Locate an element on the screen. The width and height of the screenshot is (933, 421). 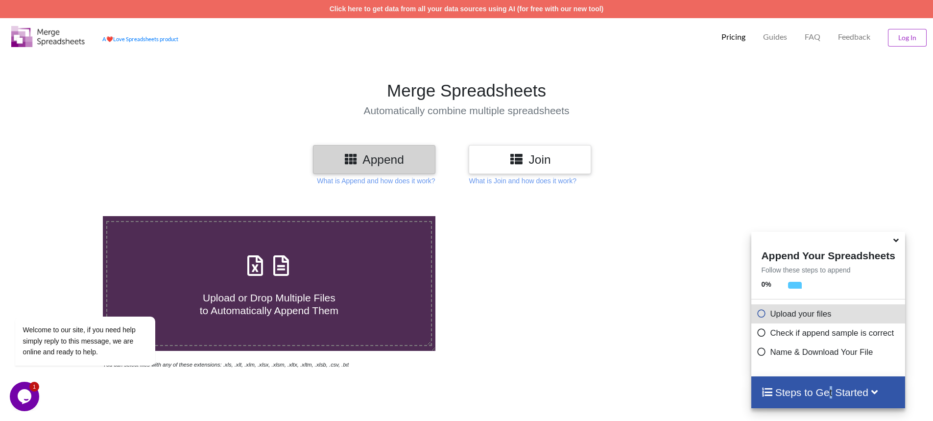
p: What is Join and how does it work? is located at coordinates (522, 181).